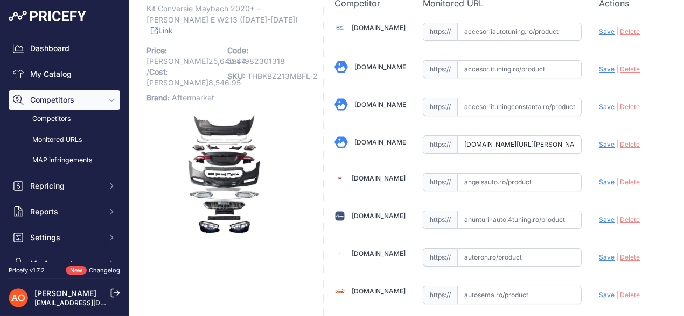 This screenshot has height=316, width=684. What do you see at coordinates (65, 238) in the screenshot?
I see `span: Settings` at bounding box center [65, 238].